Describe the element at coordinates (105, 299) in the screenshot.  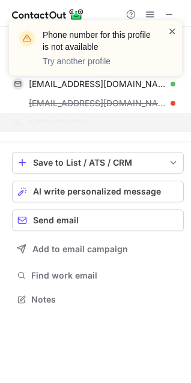
I see `span: Notes` at that location.